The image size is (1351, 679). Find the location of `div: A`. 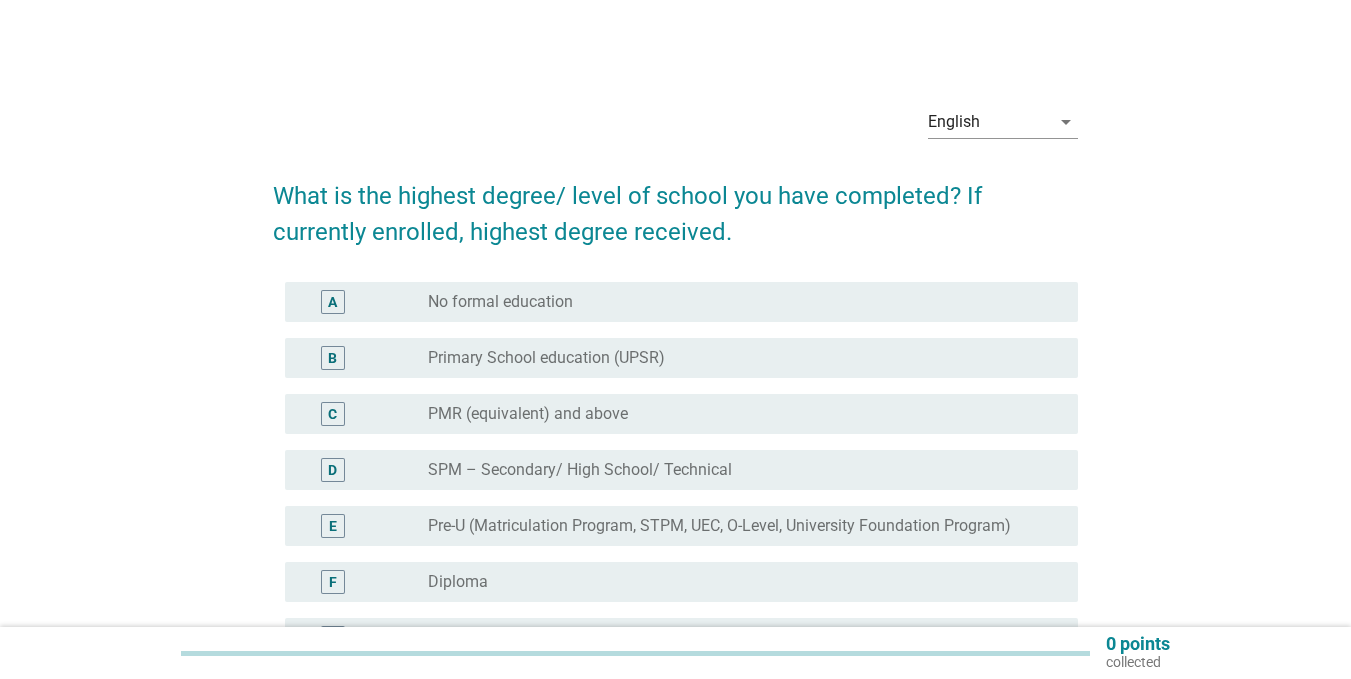

div: A is located at coordinates (332, 302).